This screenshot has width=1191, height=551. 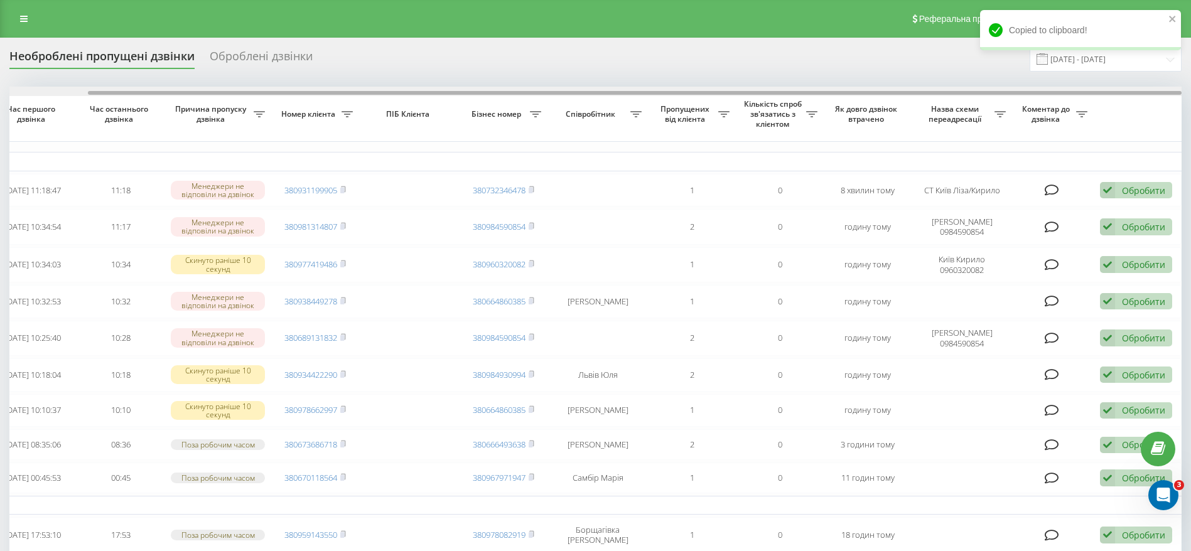 I want to click on td: 00:45, so click(x=121, y=478).